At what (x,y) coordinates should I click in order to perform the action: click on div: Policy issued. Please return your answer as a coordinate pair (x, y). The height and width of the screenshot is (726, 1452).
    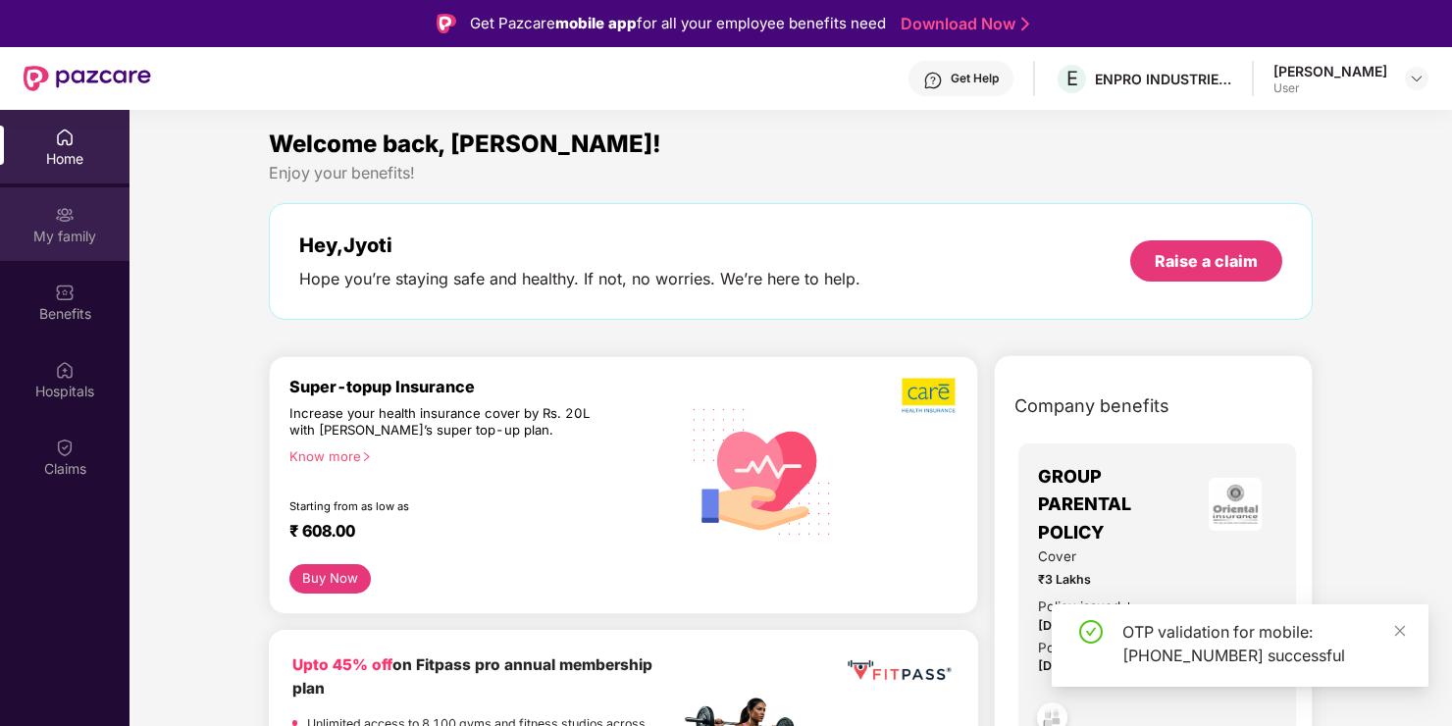
    Looking at the image, I should click on (1079, 606).